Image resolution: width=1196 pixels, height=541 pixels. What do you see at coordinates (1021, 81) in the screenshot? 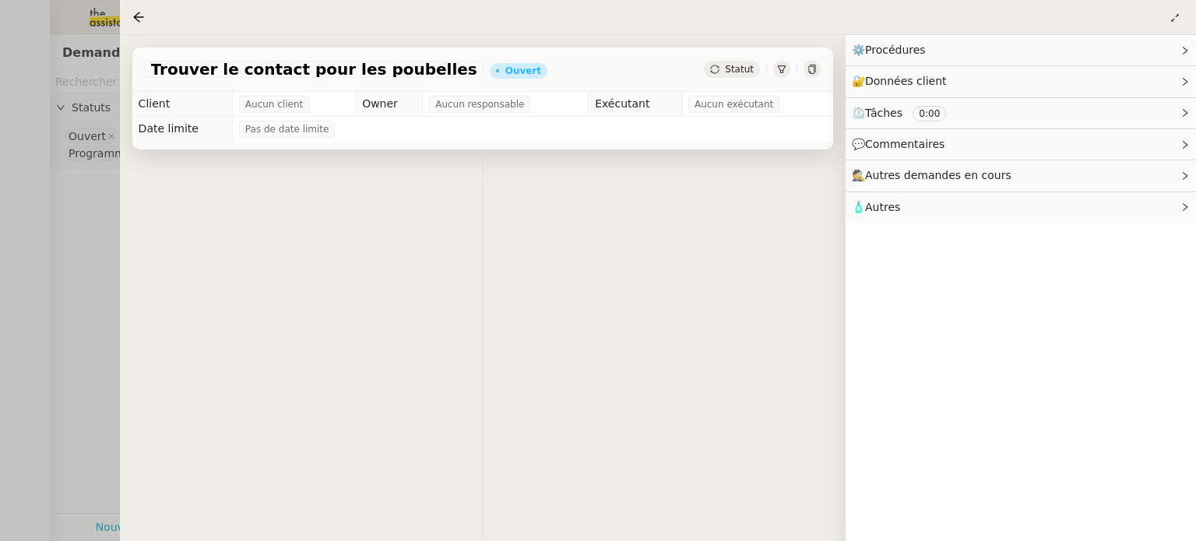
I see `div: 🔐Données client` at bounding box center [1021, 81].